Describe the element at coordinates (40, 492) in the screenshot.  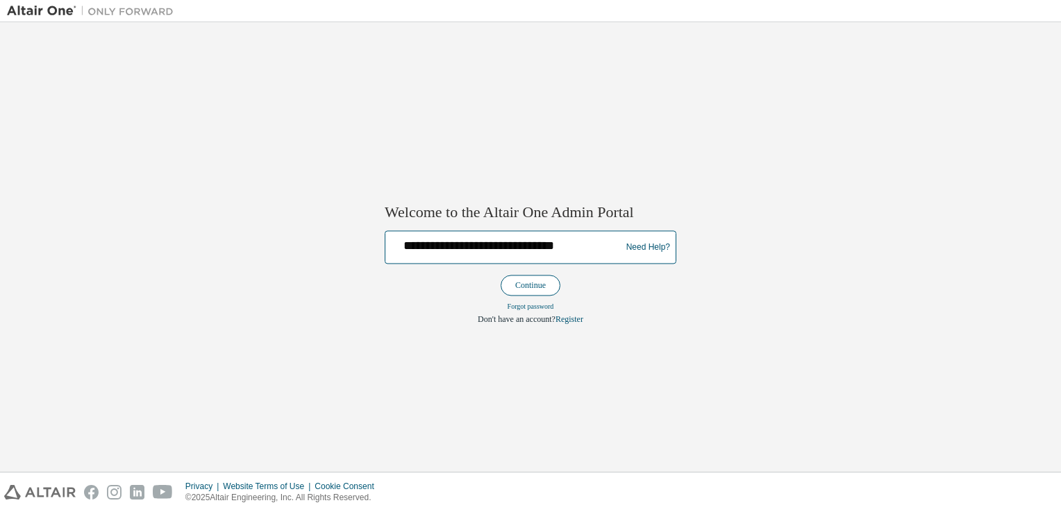
I see `img: altair_logo.svg` at that location.